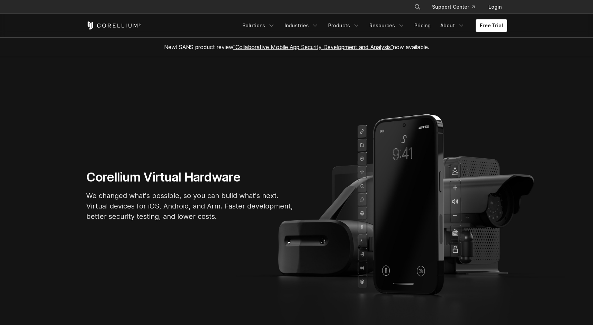 The image size is (593, 325). What do you see at coordinates (259, 26) in the screenshot?
I see `a: Solutions` at bounding box center [259, 26].